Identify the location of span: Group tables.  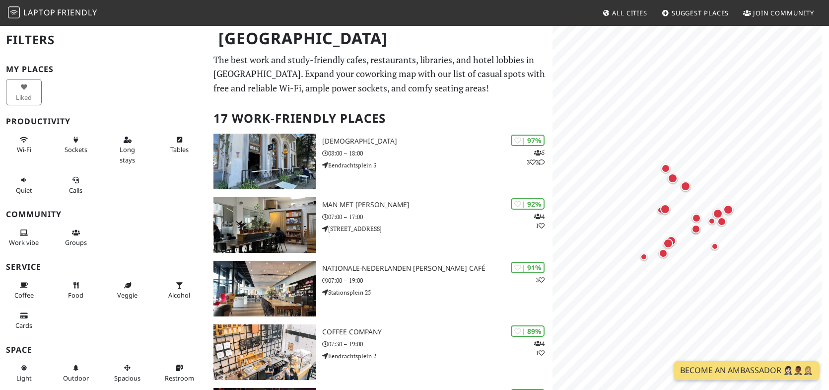
(76, 242).